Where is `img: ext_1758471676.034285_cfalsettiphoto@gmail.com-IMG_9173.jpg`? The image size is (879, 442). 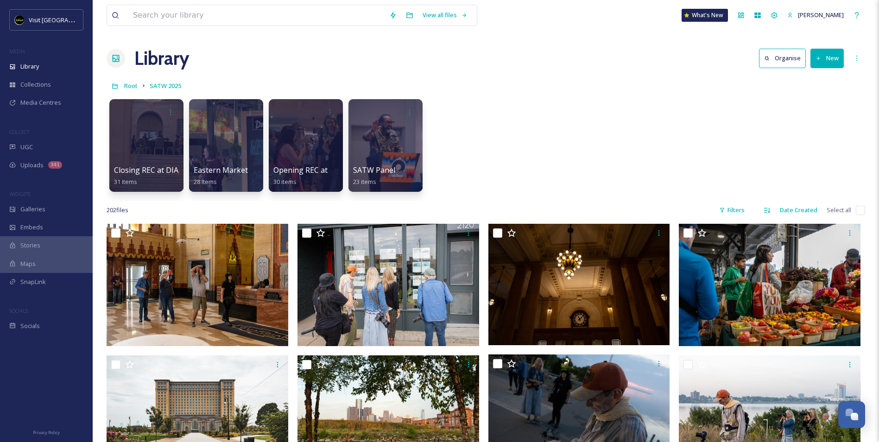
img: ext_1758471676.034285_cfalsettiphoto@gmail.com-IMG_9173.jpg is located at coordinates (389, 285).